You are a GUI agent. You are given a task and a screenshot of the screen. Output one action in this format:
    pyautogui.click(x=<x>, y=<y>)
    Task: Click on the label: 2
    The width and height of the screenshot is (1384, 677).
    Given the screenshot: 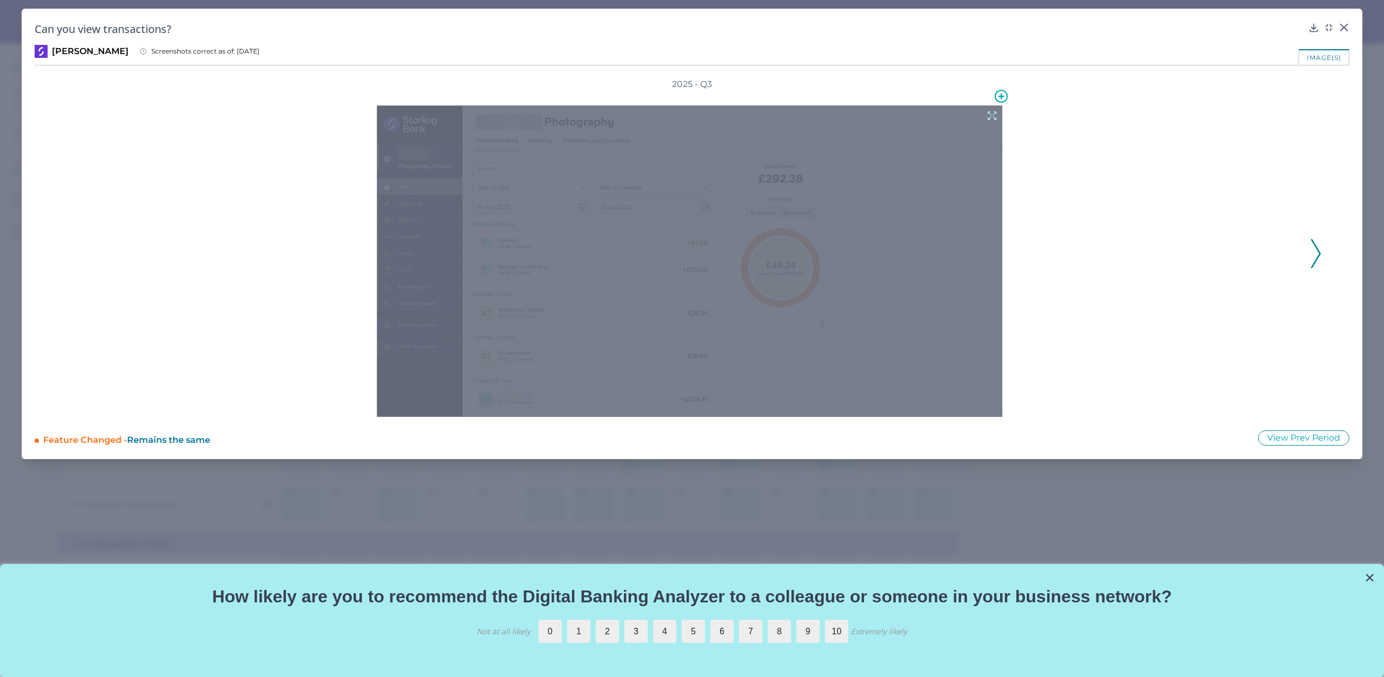 What is the action you would take?
    pyautogui.click(x=607, y=631)
    